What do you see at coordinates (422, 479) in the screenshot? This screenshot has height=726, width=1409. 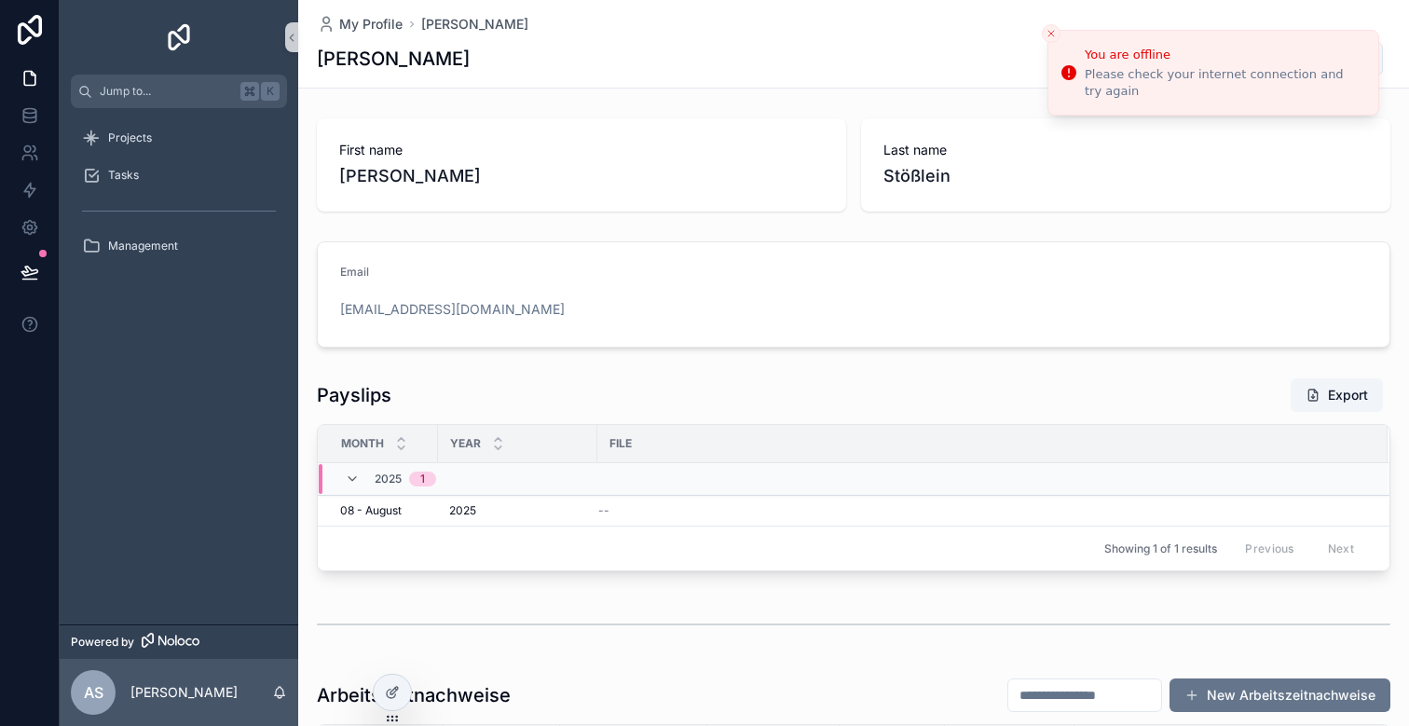 I see `div: 1` at bounding box center [422, 479].